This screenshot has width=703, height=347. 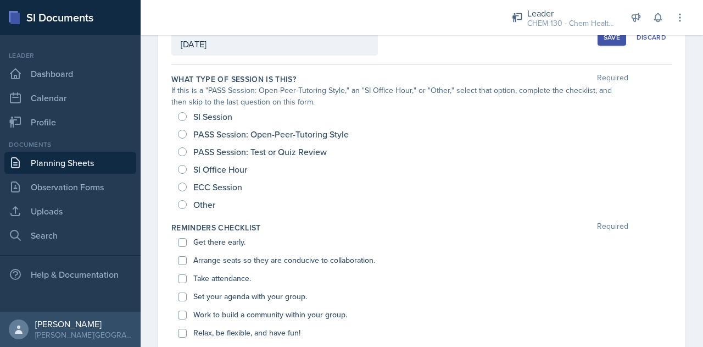 I want to click on div: Help & Documentation, so click(x=70, y=274).